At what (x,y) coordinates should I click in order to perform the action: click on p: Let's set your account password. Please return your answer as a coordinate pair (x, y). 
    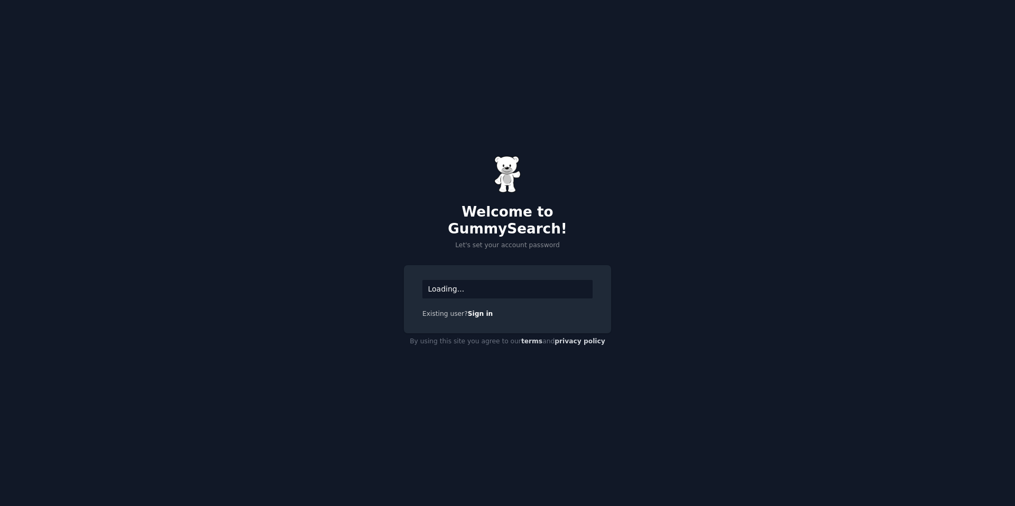
    Looking at the image, I should click on (507, 246).